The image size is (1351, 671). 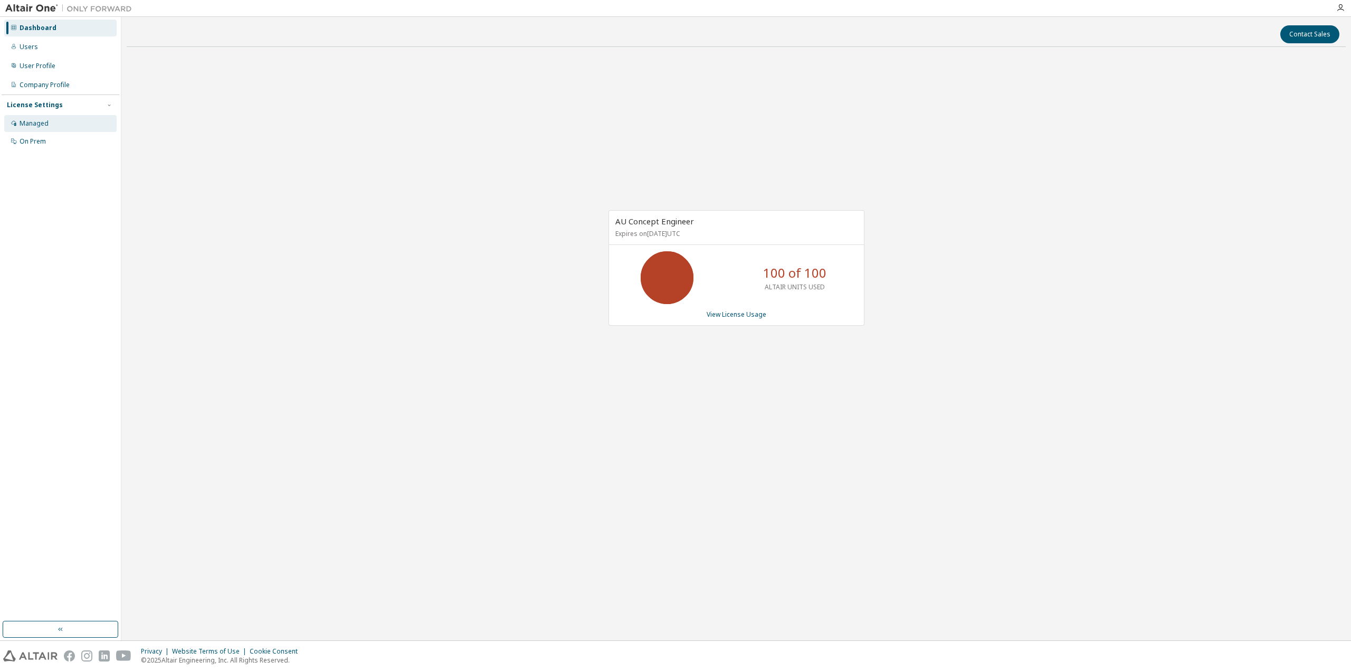 What do you see at coordinates (795, 286) in the screenshot?
I see `p: ALTAIR UNITS USED` at bounding box center [795, 286].